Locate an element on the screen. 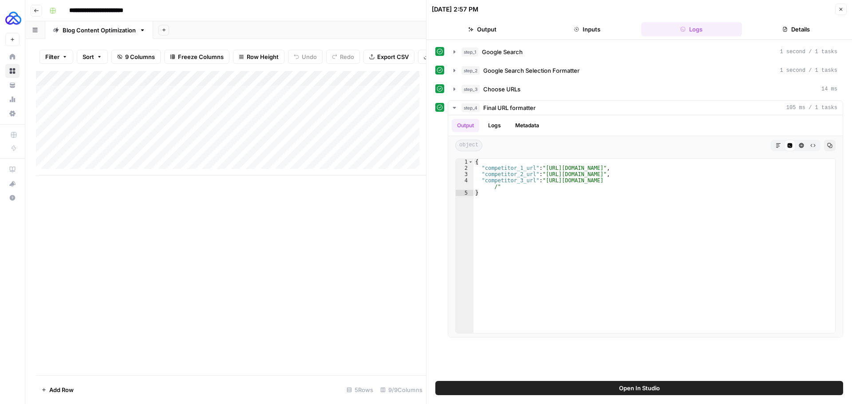 The image size is (852, 404). button: Sort is located at coordinates (92, 57).